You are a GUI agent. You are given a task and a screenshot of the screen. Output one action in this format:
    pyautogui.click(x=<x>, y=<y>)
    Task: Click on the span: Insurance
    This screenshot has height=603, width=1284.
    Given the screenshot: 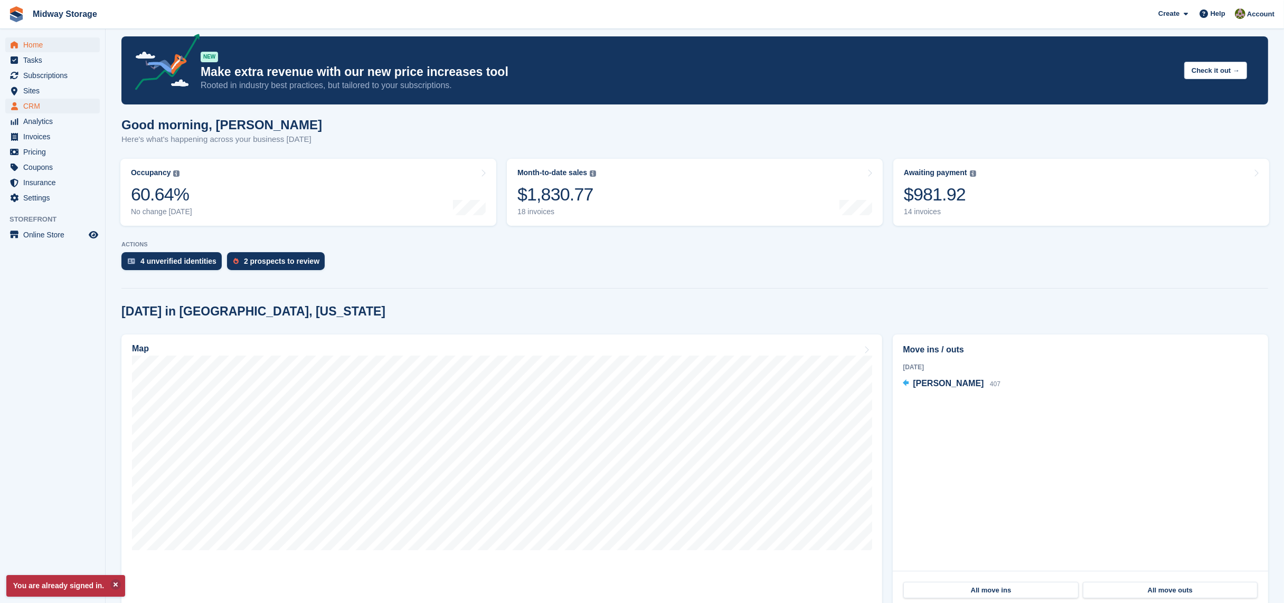 What is the action you would take?
    pyautogui.click(x=55, y=183)
    